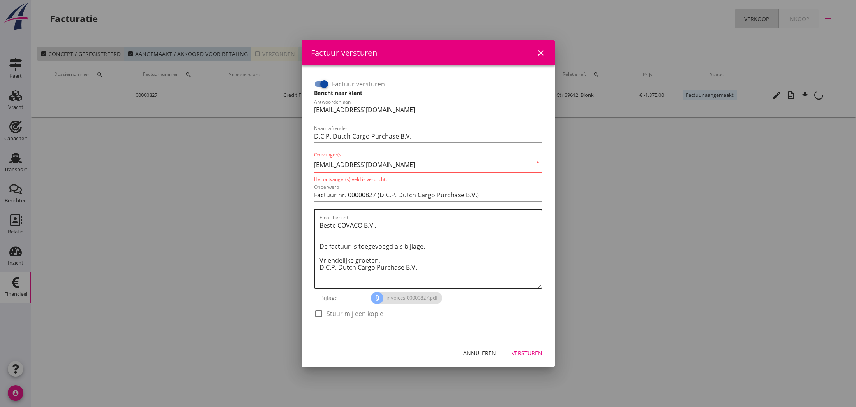  What do you see at coordinates (355, 314) in the screenshot?
I see `label: Stuur mij een kopie` at bounding box center [355, 314].